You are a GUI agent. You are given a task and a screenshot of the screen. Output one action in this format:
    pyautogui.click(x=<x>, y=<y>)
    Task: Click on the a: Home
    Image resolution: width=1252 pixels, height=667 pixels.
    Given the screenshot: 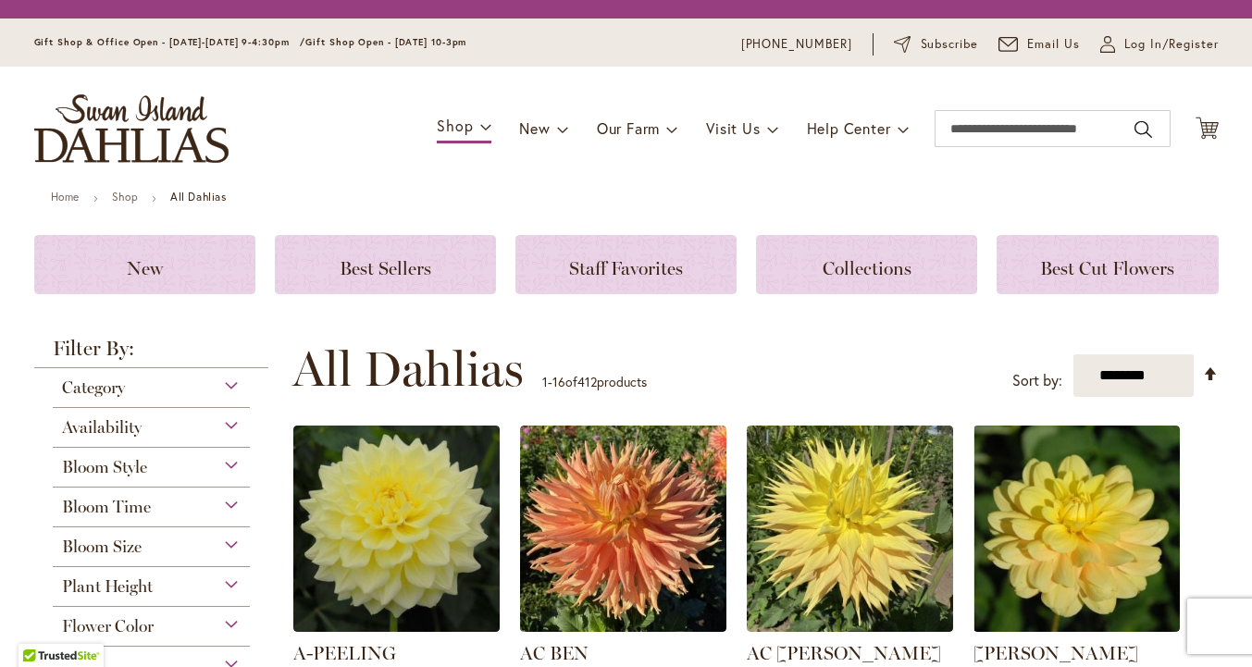 What is the action you would take?
    pyautogui.click(x=65, y=196)
    